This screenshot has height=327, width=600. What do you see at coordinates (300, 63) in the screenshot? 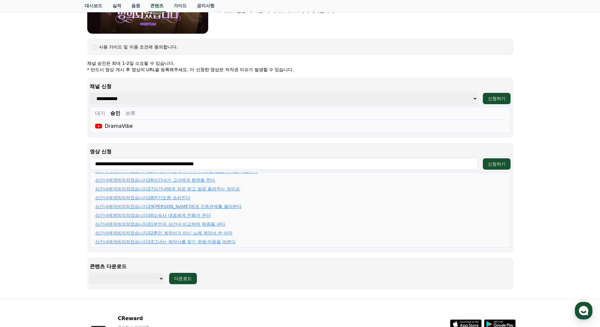
I see `p: 채널 승인은 최대 1-2일 소요될 수 있습니다.` at bounding box center [300, 63].